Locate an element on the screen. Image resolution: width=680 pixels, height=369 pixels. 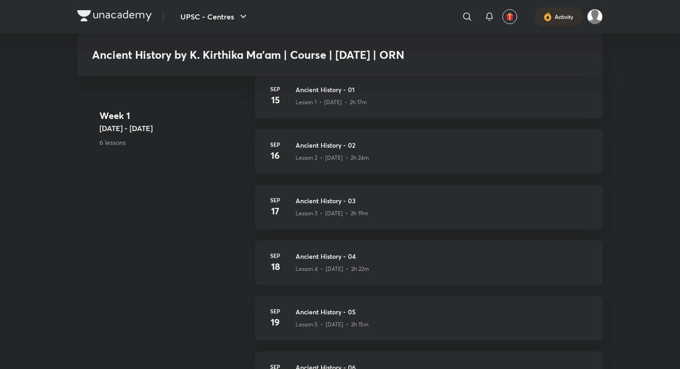
h3: Ancient History - 02 is located at coordinates (444, 145).